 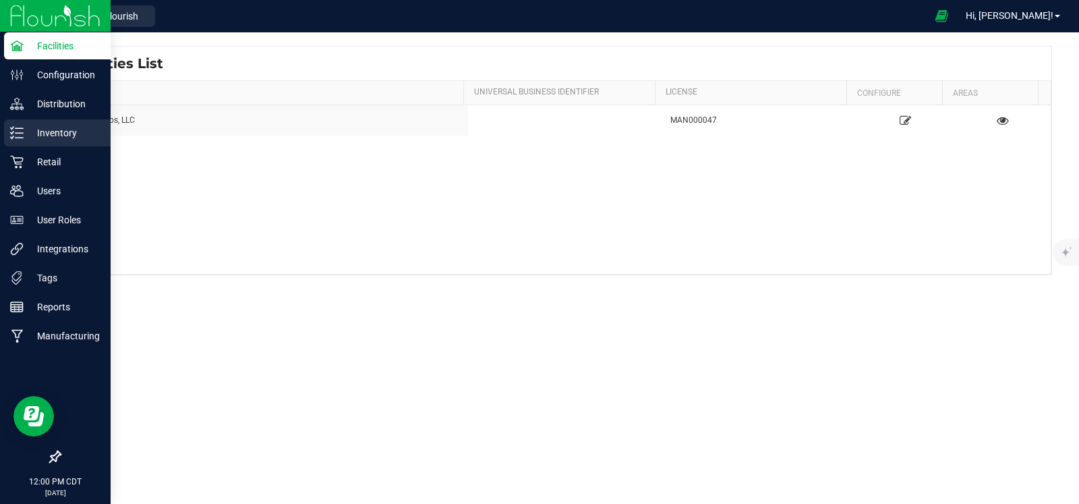 What do you see at coordinates (17, 307) in the screenshot?
I see `inline-svg: Reports` at bounding box center [17, 307].